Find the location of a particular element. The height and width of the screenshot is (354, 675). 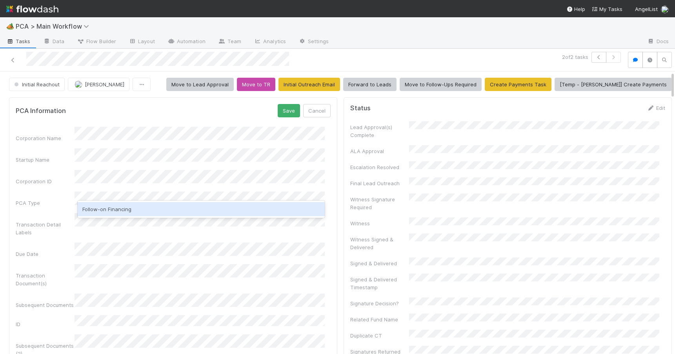

button: Move to Lead Approval is located at coordinates (200, 84).